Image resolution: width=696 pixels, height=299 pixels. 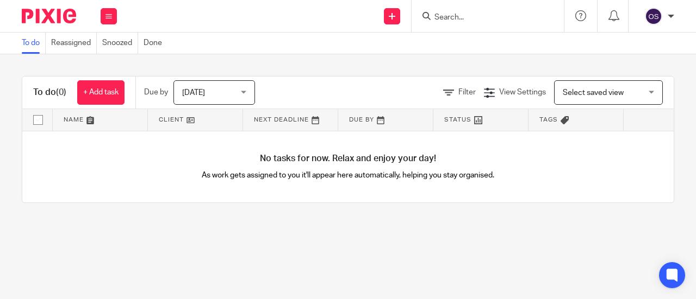 What do you see at coordinates (155, 43) in the screenshot?
I see `a: Done` at bounding box center [155, 43].